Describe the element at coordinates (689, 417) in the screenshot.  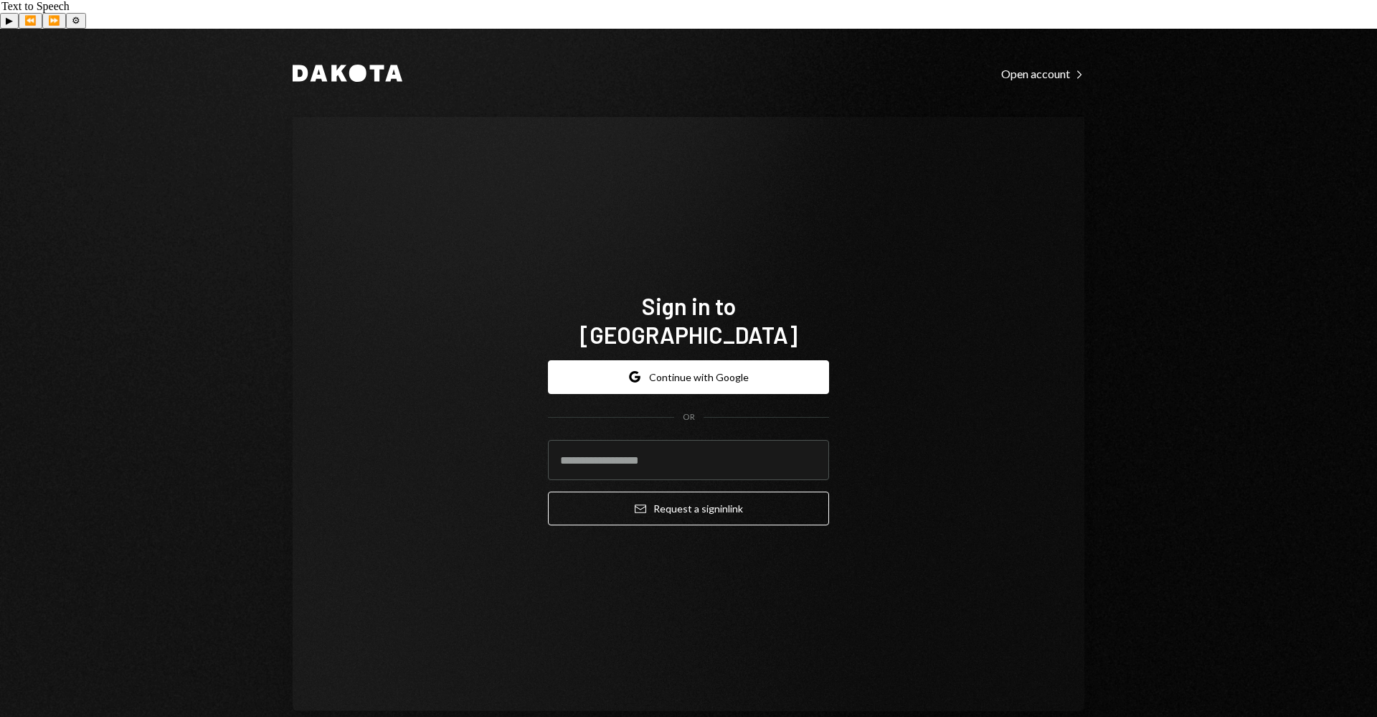
I see `div: OR` at that location.